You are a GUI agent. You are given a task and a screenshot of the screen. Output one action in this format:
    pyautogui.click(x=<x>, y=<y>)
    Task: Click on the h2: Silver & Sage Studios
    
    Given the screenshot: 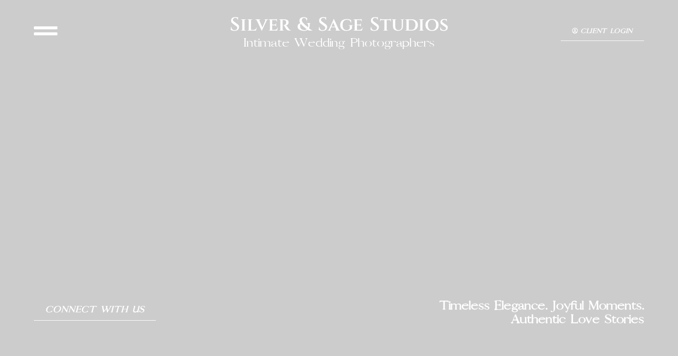 What is the action you would take?
    pyautogui.click(x=339, y=25)
    